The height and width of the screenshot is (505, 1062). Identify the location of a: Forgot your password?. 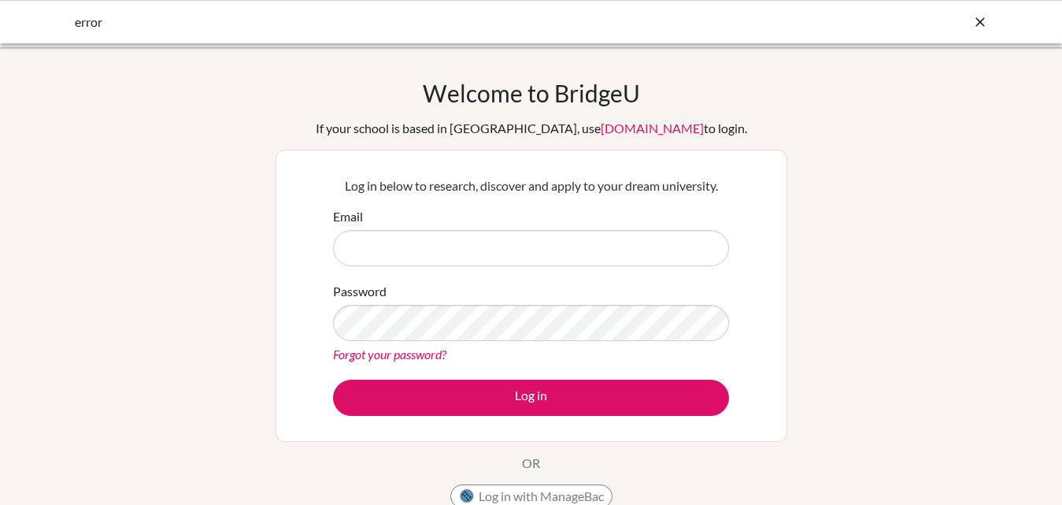
(390, 353).